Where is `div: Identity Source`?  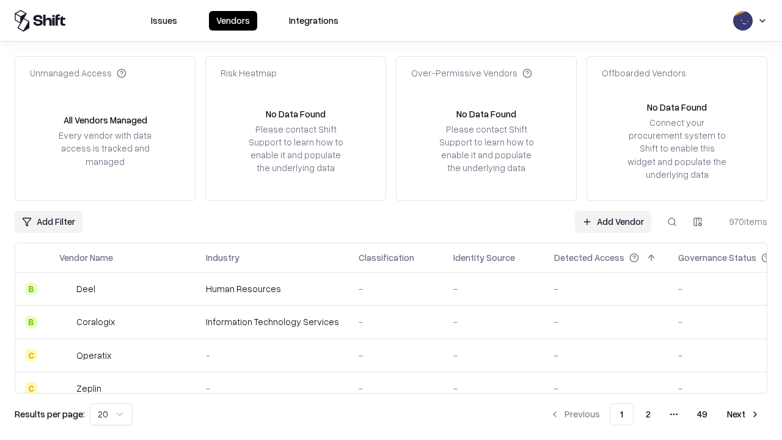 div: Identity Source is located at coordinates (484, 257).